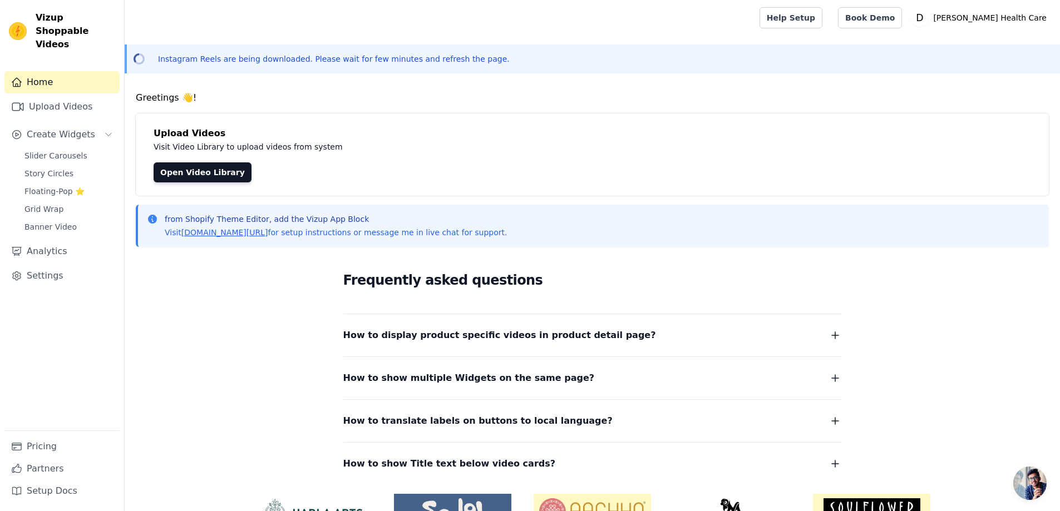 The image size is (1060, 511). What do you see at coordinates (62, 135) in the screenshot?
I see `button: Create Widgets` at bounding box center [62, 135].